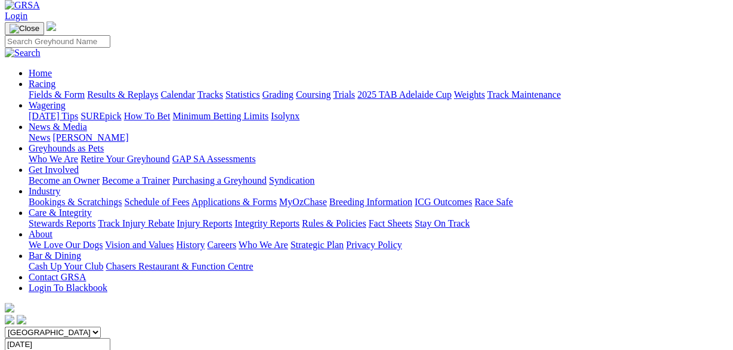  What do you see at coordinates (66, 245) in the screenshot?
I see `a: We Love Our Dogs` at bounding box center [66, 245].